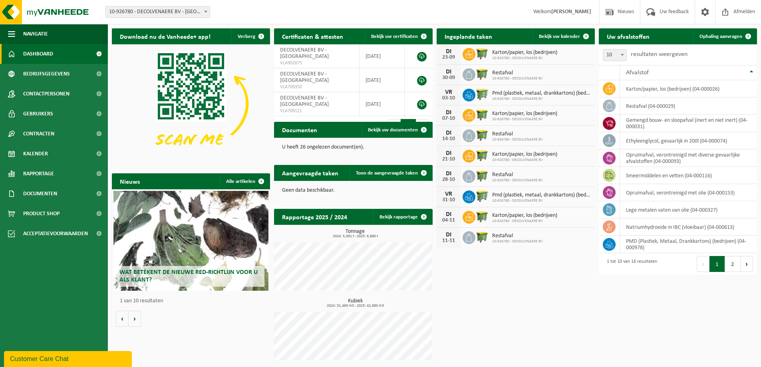 The height and width of the screenshot is (367, 761). I want to click on span: Documenten, so click(40, 194).